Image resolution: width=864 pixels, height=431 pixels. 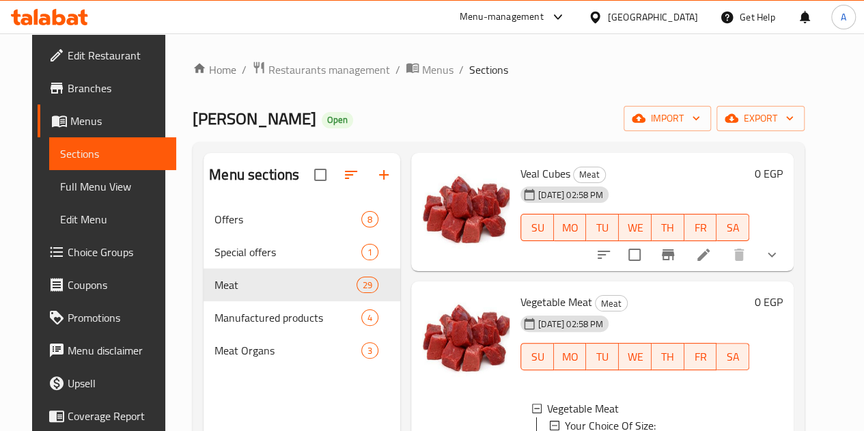 I want to click on span: Choice Groups, so click(x=116, y=252).